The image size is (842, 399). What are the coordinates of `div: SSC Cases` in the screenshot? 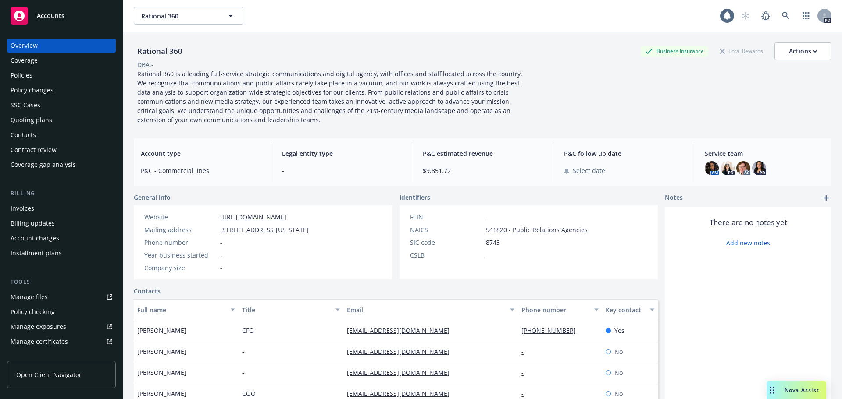 It's located at (25, 105).